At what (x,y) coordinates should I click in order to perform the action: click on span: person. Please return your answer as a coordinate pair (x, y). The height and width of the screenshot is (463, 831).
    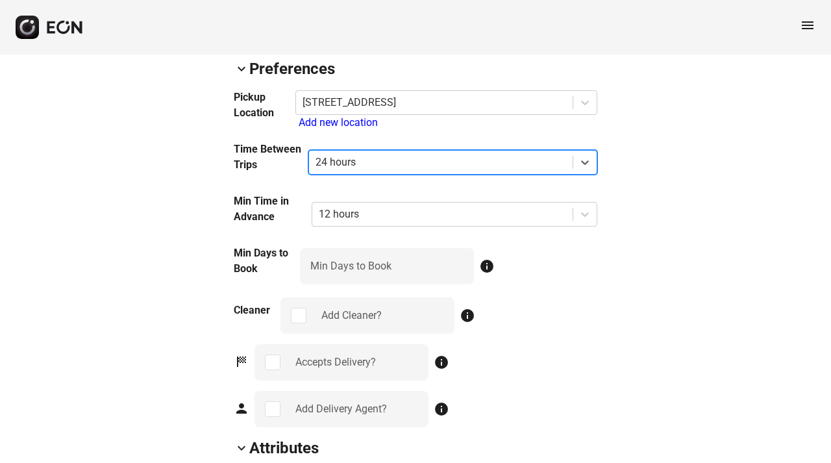
    Looking at the image, I should click on (242, 408).